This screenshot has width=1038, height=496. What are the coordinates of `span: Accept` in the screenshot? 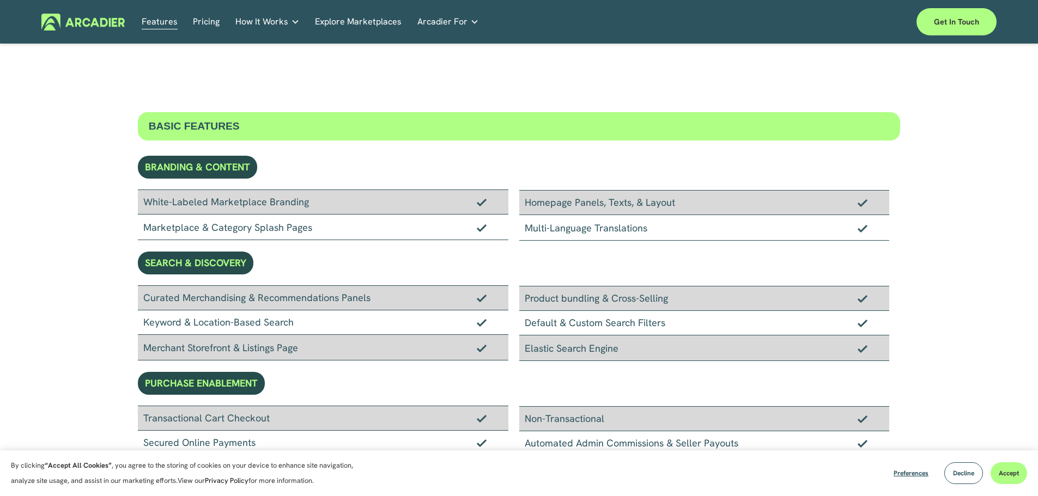 It's located at (1008, 473).